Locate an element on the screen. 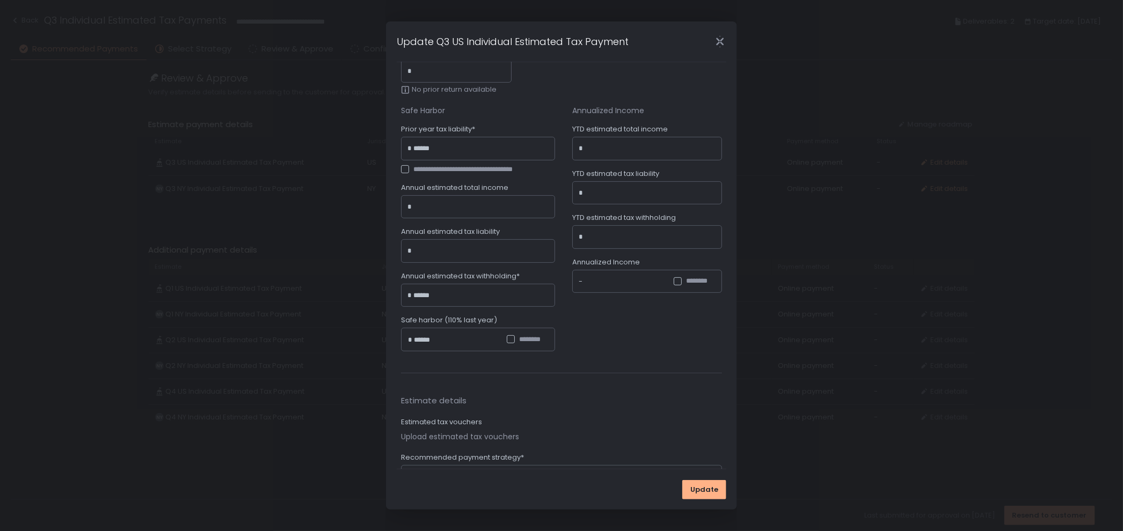 The width and height of the screenshot is (1123, 531). span: Safe harbor (110% last year) is located at coordinates (449, 320).